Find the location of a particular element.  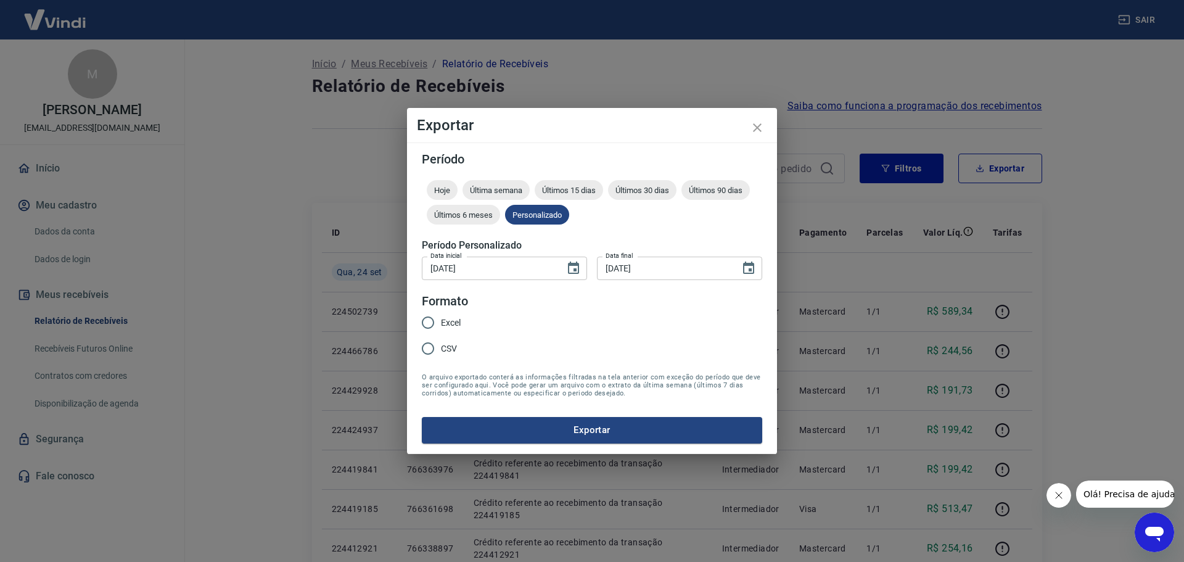

span: O arquivo exportado conterá as informações filtradas na tela anterior com exceção do período que ... is located at coordinates (592, 385).